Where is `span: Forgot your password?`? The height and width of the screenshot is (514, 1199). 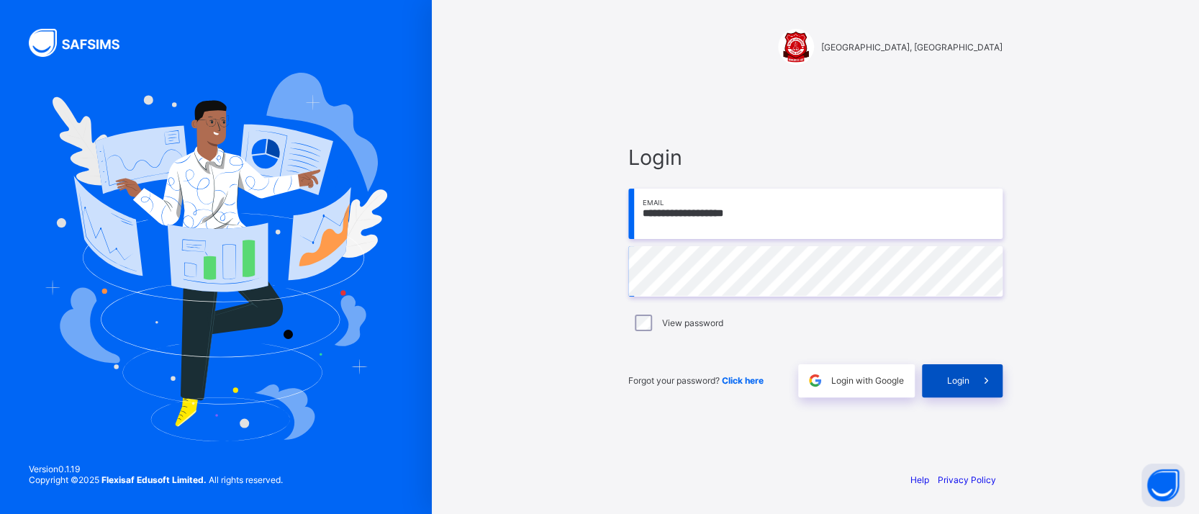 span: Forgot your password? is located at coordinates (696, 380).